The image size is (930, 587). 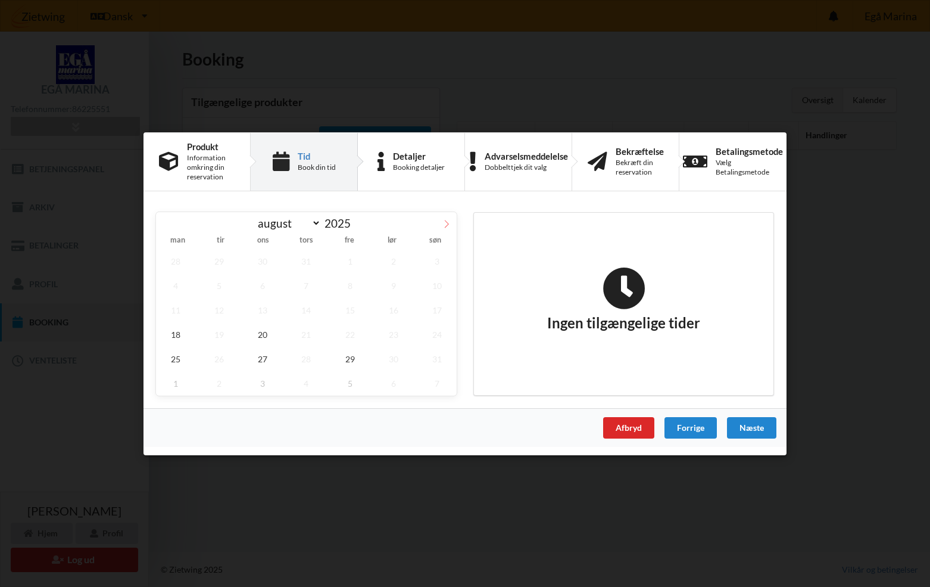 What do you see at coordinates (306, 240) in the screenshot?
I see `span: tors` at bounding box center [306, 240].